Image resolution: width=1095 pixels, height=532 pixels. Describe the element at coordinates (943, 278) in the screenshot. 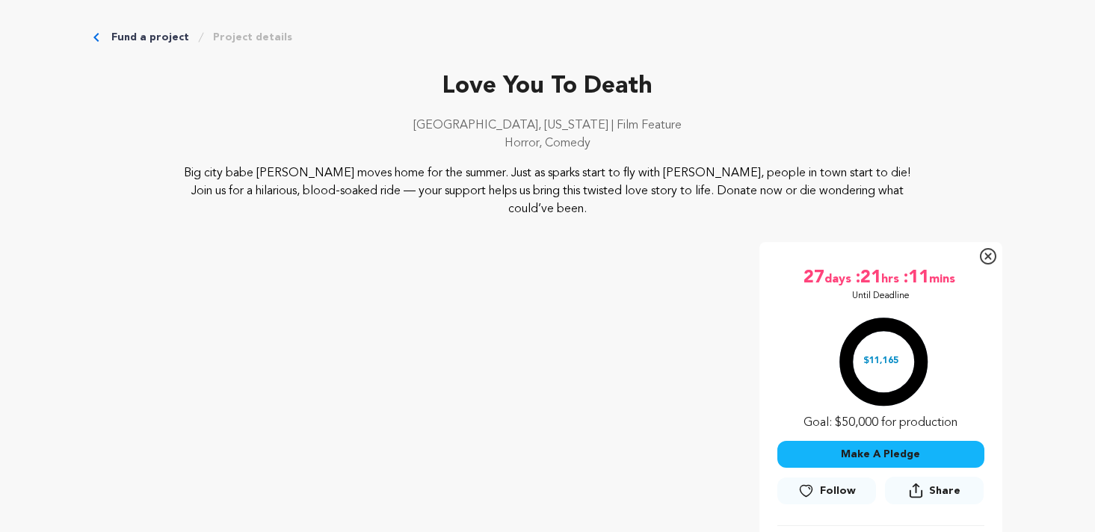

I see `span: mins` at that location.